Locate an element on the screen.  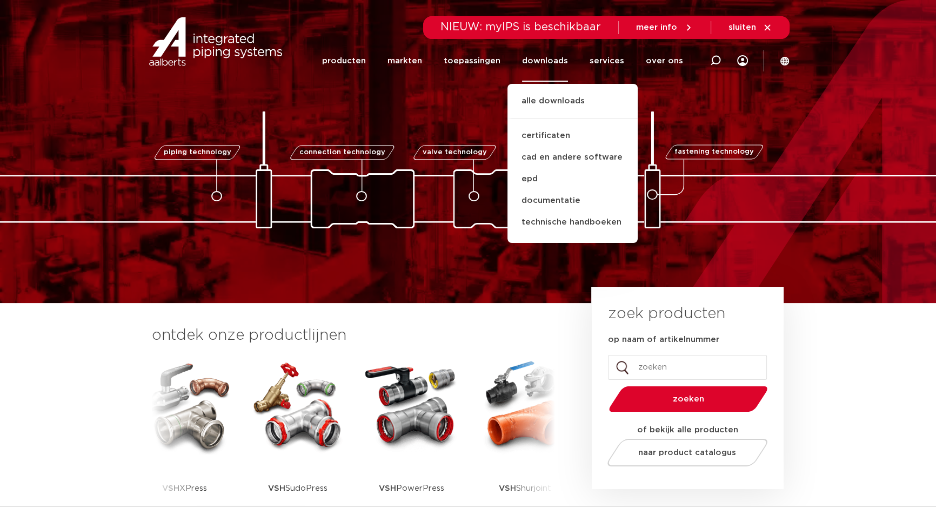
span: meer info is located at coordinates (657, 27).